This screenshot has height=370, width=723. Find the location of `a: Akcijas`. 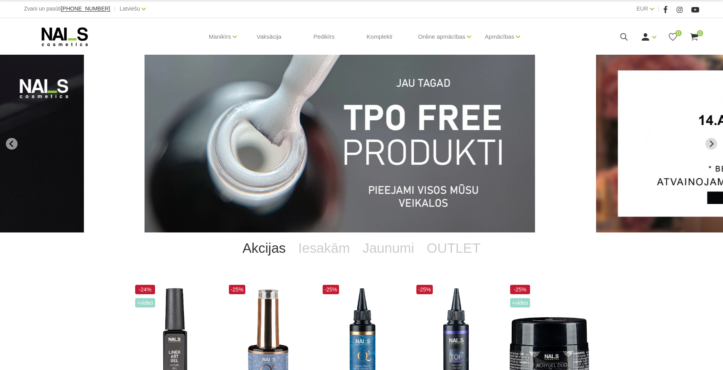

a: Akcijas is located at coordinates (264, 248).